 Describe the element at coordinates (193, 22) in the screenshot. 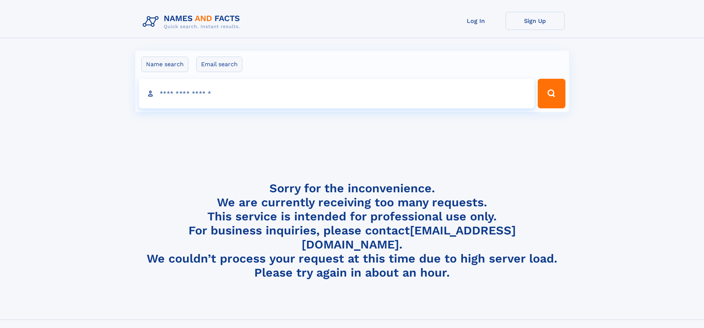

I see `img: Logo Names and Facts` at that location.